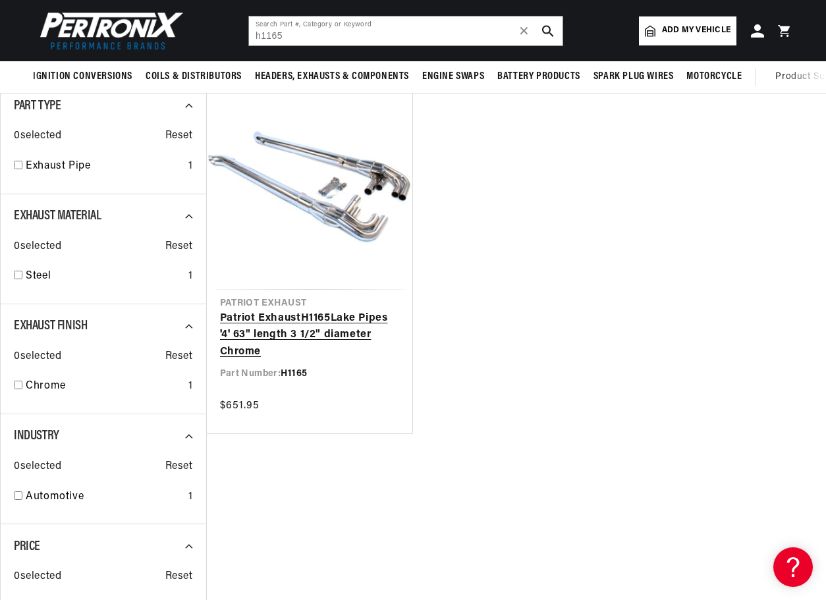  What do you see at coordinates (714, 76) in the screenshot?
I see `summary: Motorcycle` at bounding box center [714, 76].